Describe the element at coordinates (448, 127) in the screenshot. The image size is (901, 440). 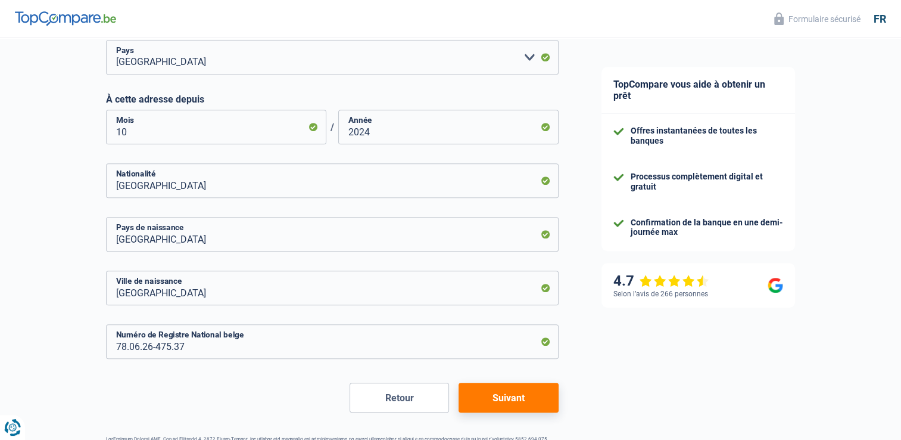
I see `input: AAAA` at that location.